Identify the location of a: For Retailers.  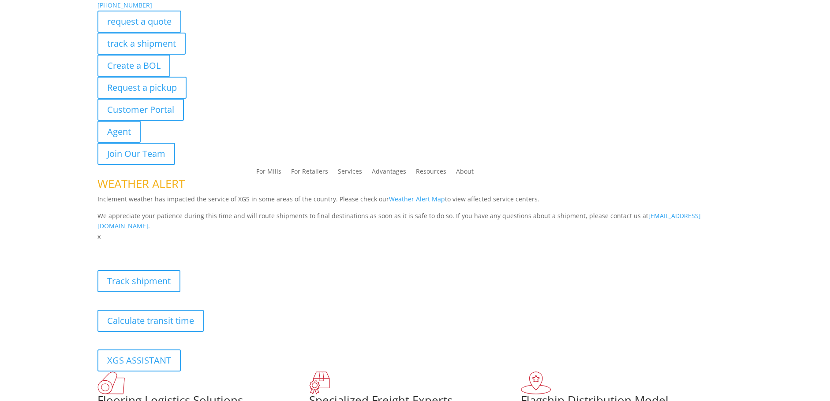
(310, 173).